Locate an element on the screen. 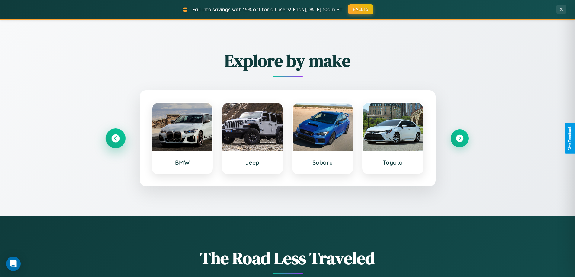  h3: Jeep is located at coordinates (252, 163).